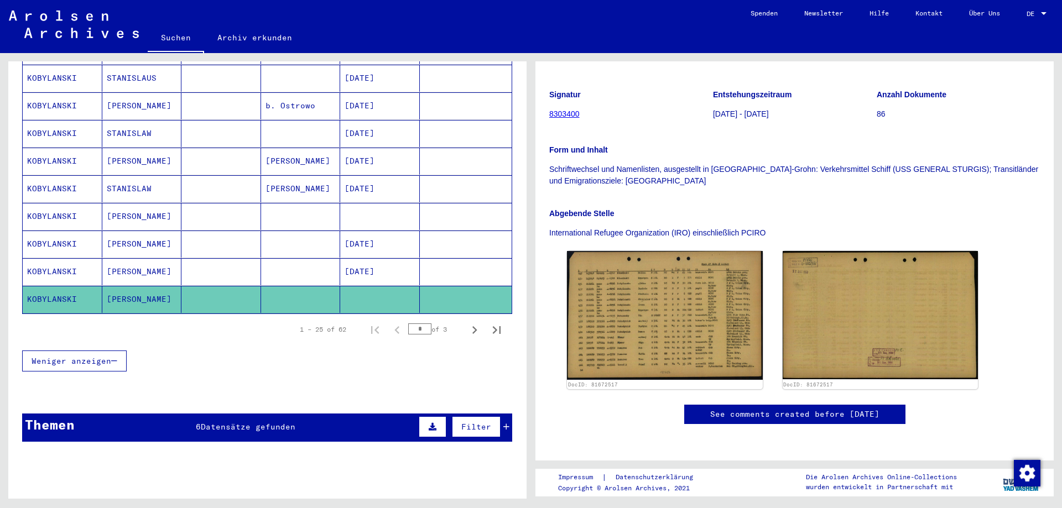 This screenshot has height=508, width=1062. What do you see at coordinates (657, 478) in the screenshot?
I see `a: Datenschutzerklärung` at bounding box center [657, 478].